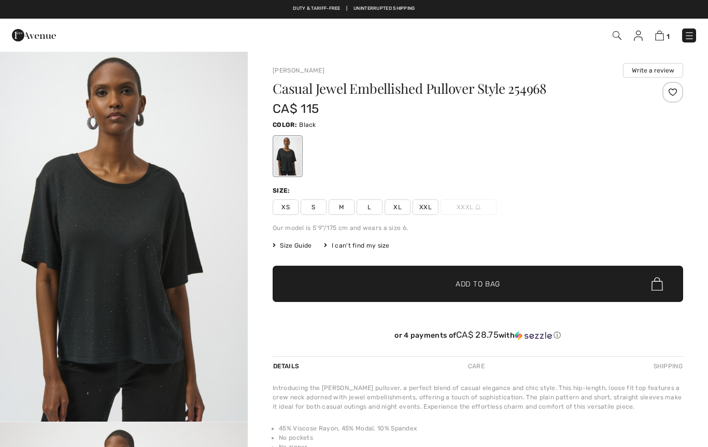  Describe the element at coordinates (668, 36) in the screenshot. I see `span: 1` at that location.